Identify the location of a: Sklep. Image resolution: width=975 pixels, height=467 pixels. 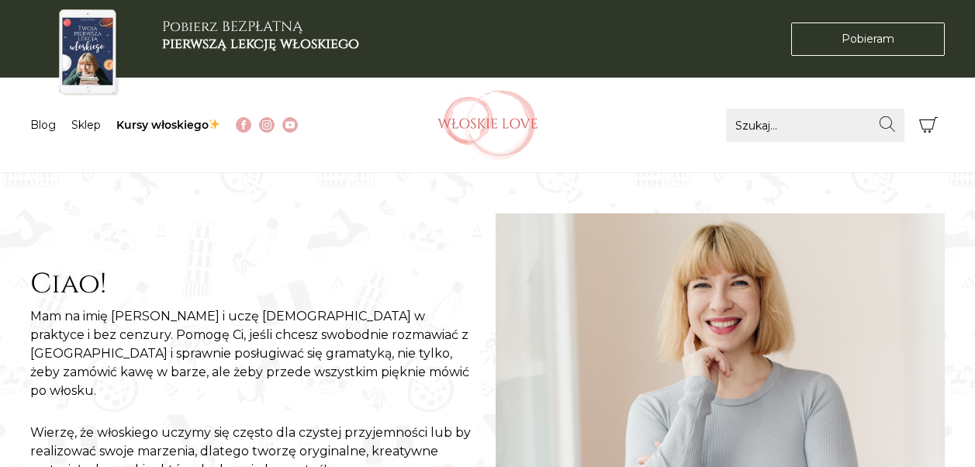
(86, 125).